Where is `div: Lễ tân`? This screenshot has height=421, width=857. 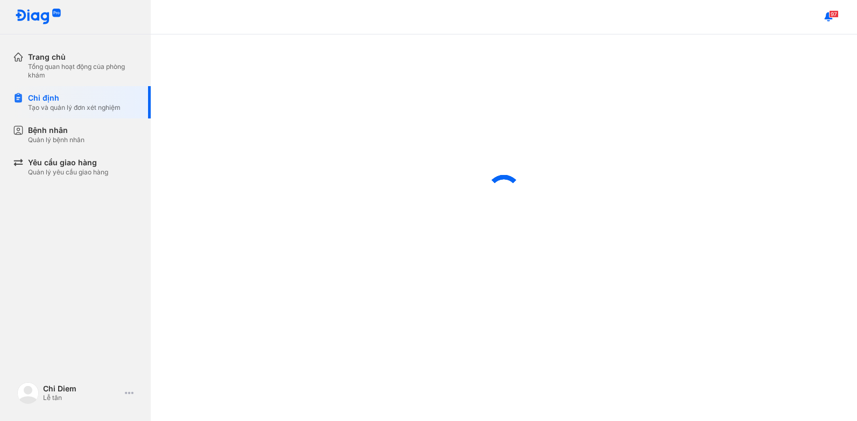
div: Lễ tân is located at coordinates (82, 398).